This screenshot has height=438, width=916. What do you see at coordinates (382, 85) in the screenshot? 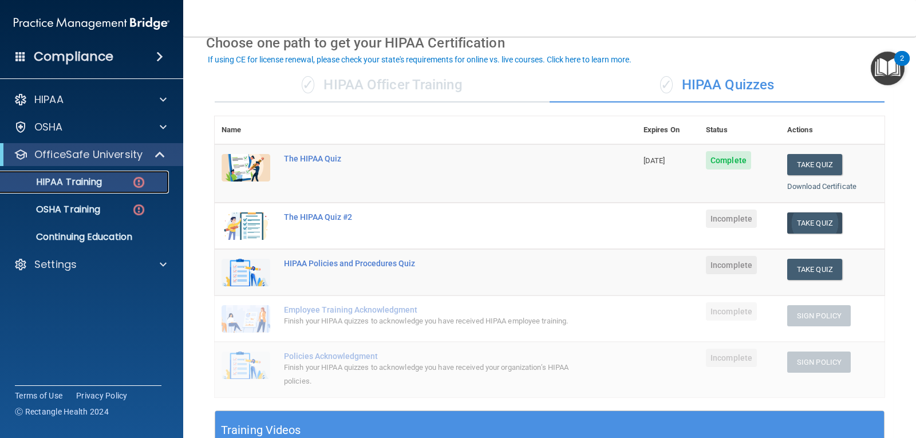
I see `div: HIPAA Officer Training` at bounding box center [382, 85].